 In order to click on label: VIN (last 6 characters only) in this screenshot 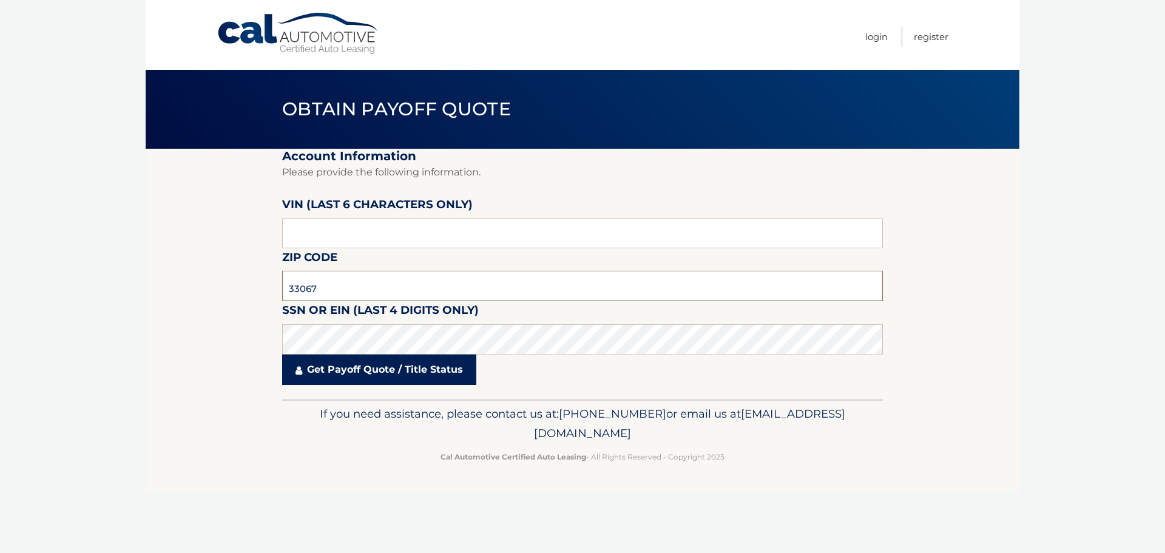, I will do `click(378, 206)`.